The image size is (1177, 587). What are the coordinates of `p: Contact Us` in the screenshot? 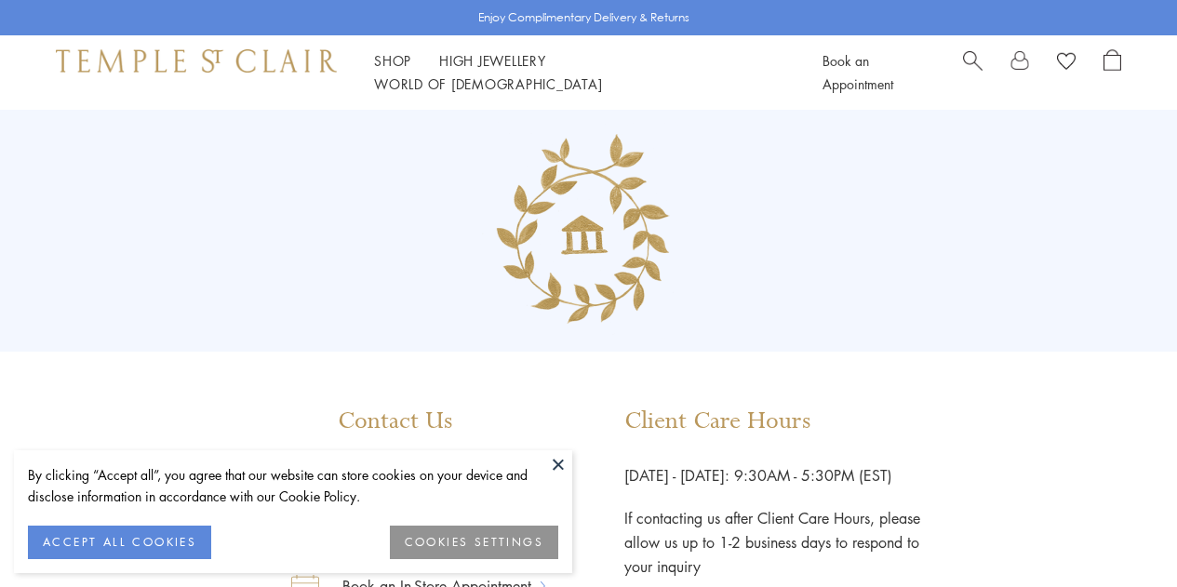 It's located at (418, 421).